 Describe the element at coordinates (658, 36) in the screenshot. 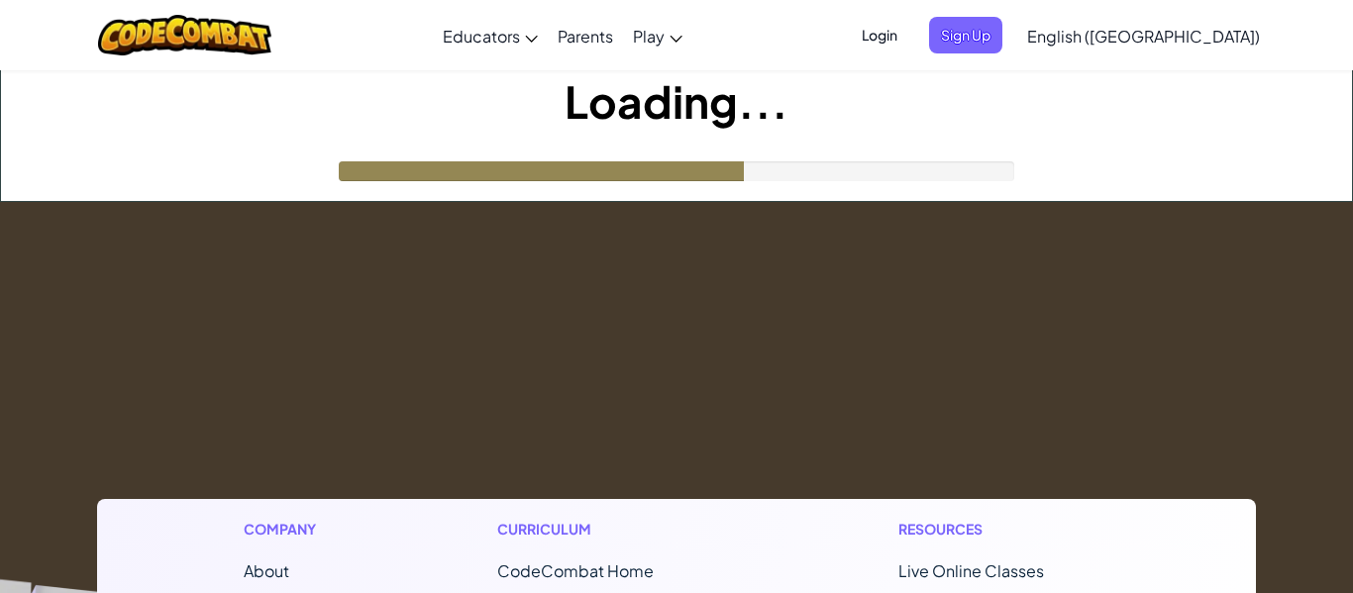

I see `a: Play` at that location.